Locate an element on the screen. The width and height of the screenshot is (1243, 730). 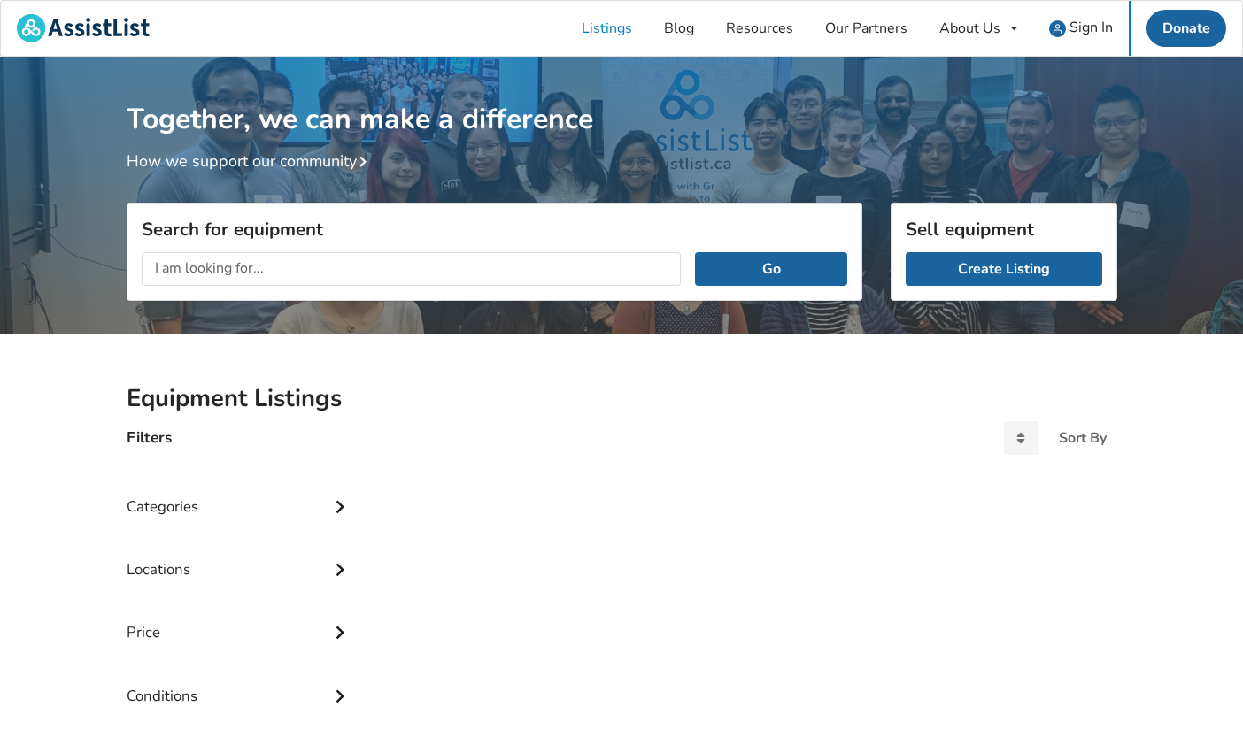
div: Conditions is located at coordinates (240, 683).